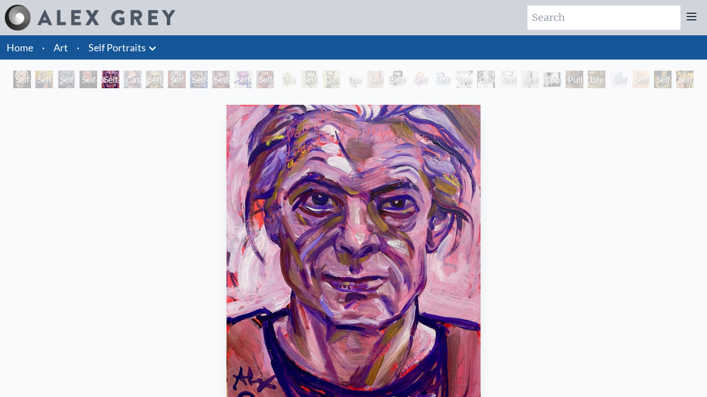 The width and height of the screenshot is (707, 397). What do you see at coordinates (464, 79) in the screenshot?
I see `div: Staring Down the Great Chain of Being` at bounding box center [464, 79].